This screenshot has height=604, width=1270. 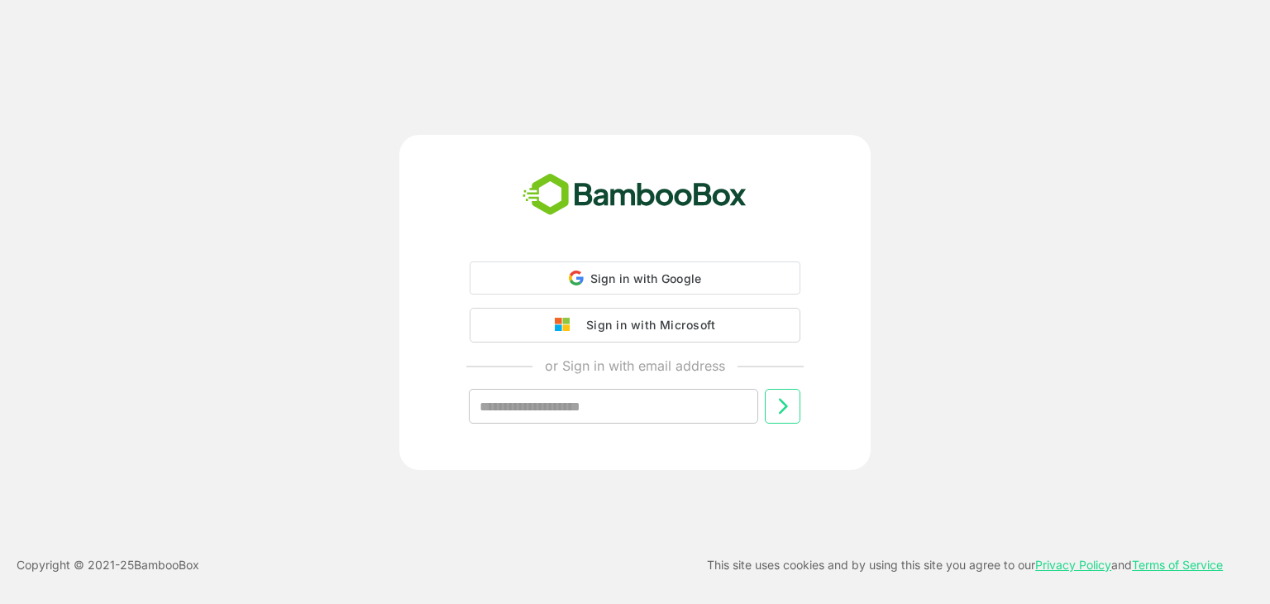 I want to click on p: This site uses cookies and by using this site you agree to our and, so click(x=965, y=565).